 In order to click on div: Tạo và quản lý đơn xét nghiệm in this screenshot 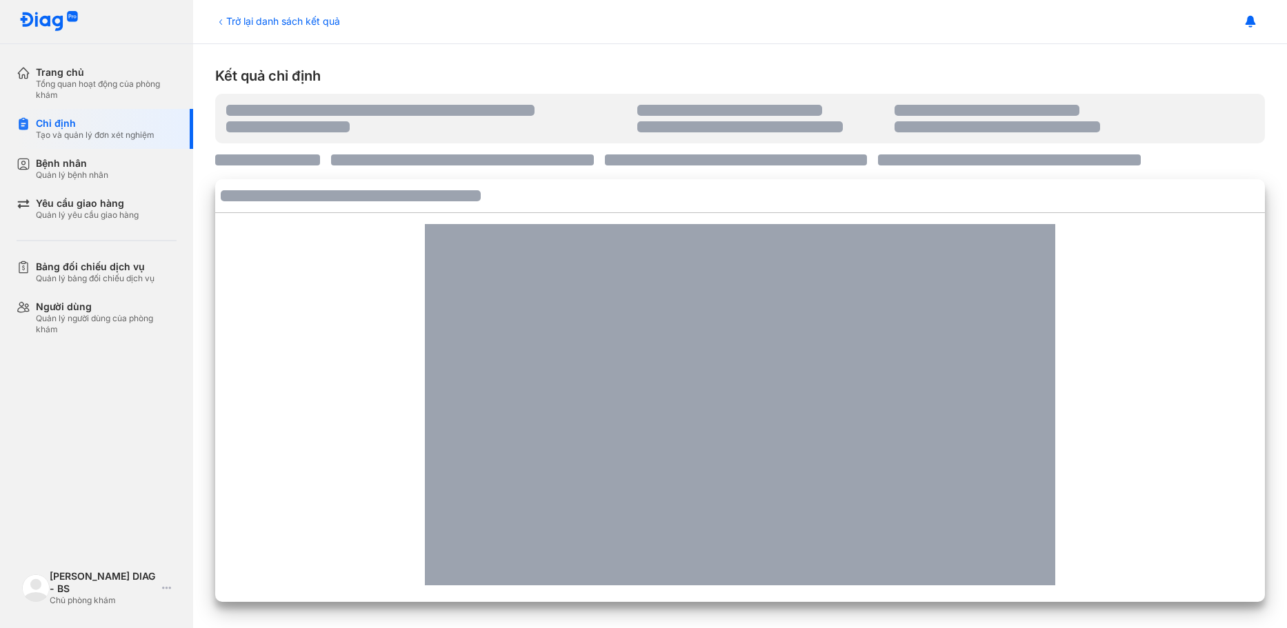, I will do `click(95, 135)`.